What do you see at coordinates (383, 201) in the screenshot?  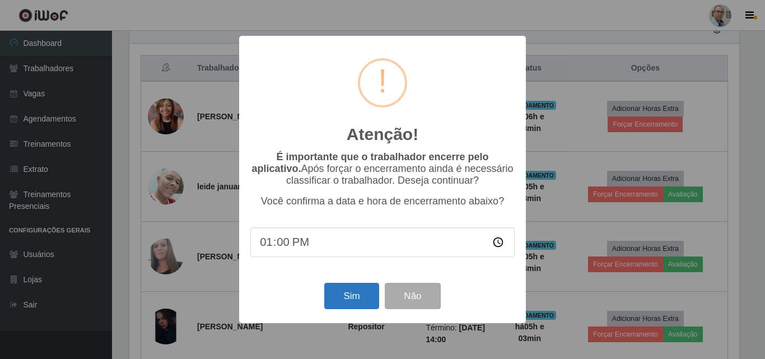 I see `p: Você confirma a data e hora de encerramento abaixo?` at bounding box center [383, 201].